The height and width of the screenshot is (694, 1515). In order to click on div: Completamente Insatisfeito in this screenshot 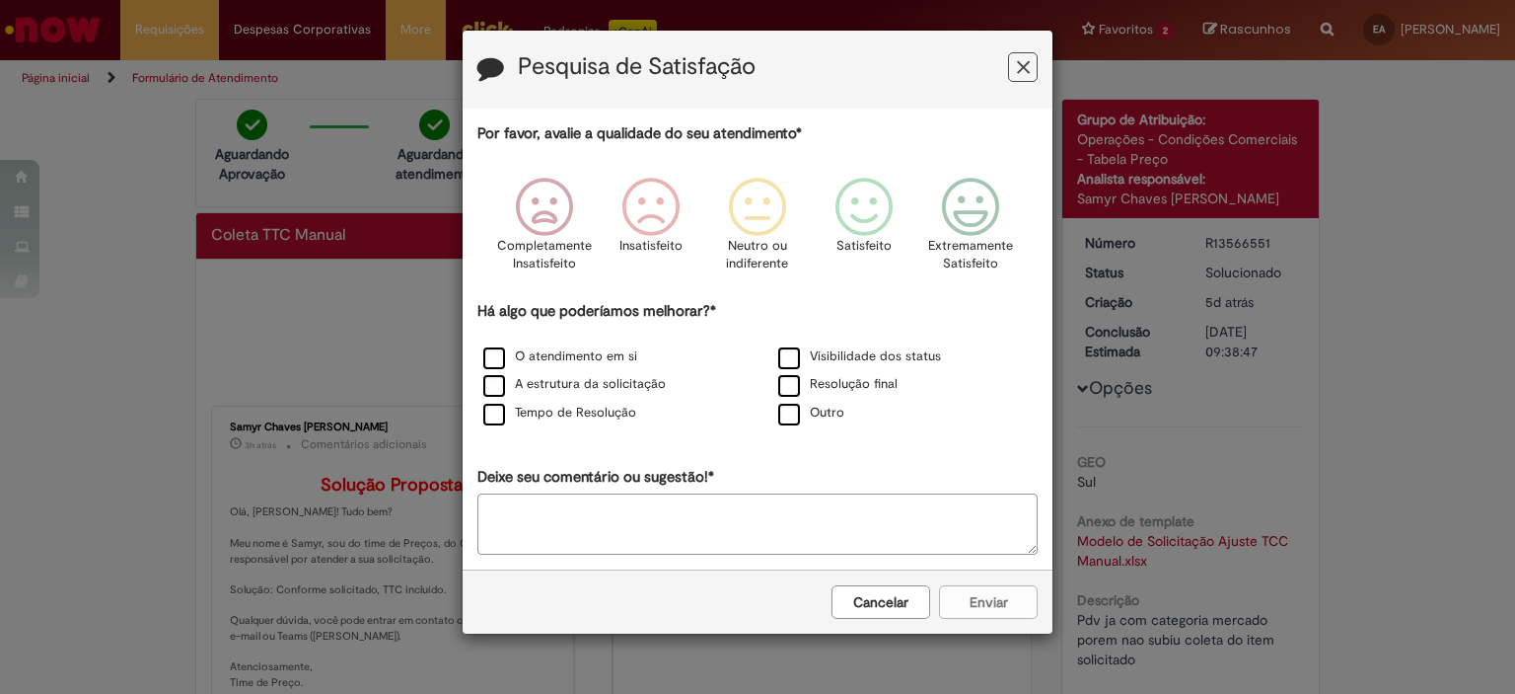, I will do `click(544, 230)`.